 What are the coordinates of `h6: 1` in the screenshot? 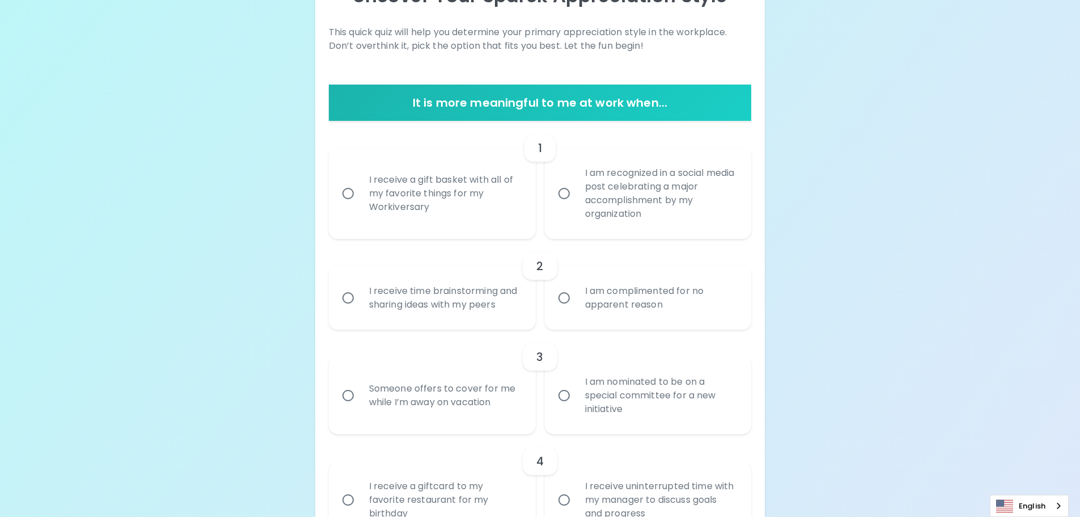 It's located at (540, 148).